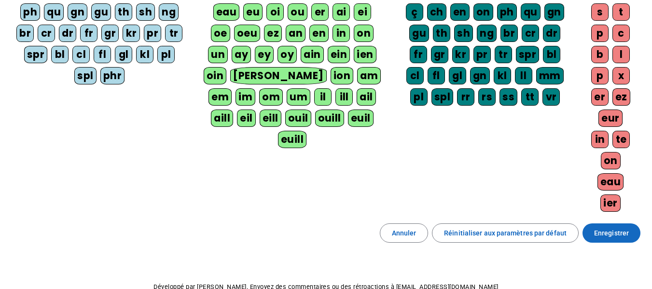 This screenshot has width=652, height=289. Describe the element at coordinates (360, 118) in the screenshot. I see `div: euil` at that location.